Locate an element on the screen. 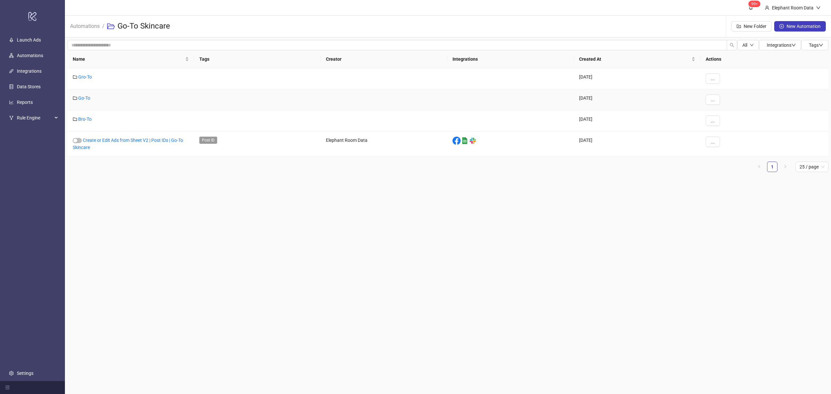  h3: Go-To Skincare is located at coordinates (144, 26).